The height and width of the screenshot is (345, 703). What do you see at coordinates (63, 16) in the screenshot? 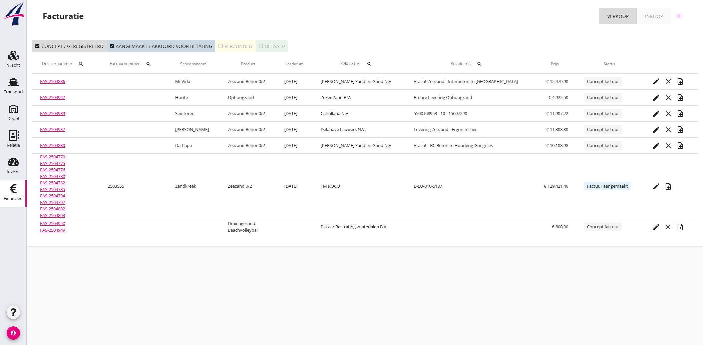
I see `div: Facturatie` at bounding box center [63, 16].